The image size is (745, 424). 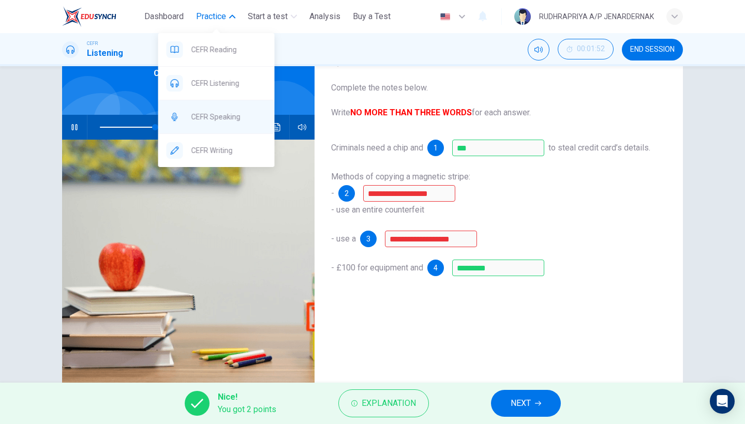 I want to click on input: modify a terminal; modify terminal;, so click(x=409, y=194).